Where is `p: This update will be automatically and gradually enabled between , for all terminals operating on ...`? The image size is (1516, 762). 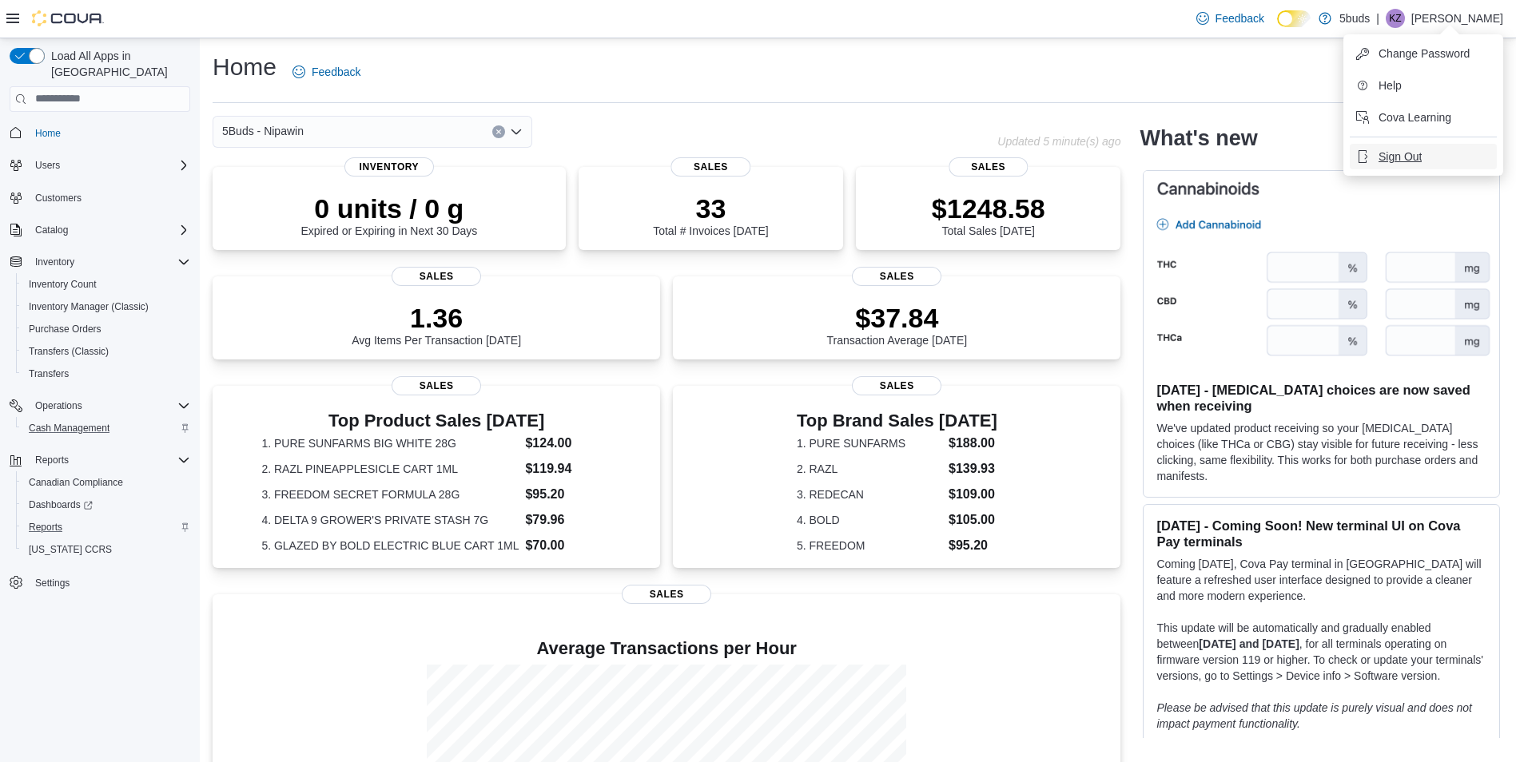 p: This update will be automatically and gradually enabled between , for all terminals operating on ... is located at coordinates (1321, 652).